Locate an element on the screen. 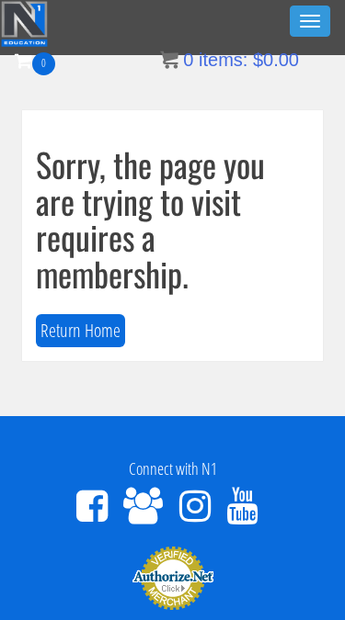 This screenshot has height=620, width=345. h4: Connect with N1 is located at coordinates (172, 470).